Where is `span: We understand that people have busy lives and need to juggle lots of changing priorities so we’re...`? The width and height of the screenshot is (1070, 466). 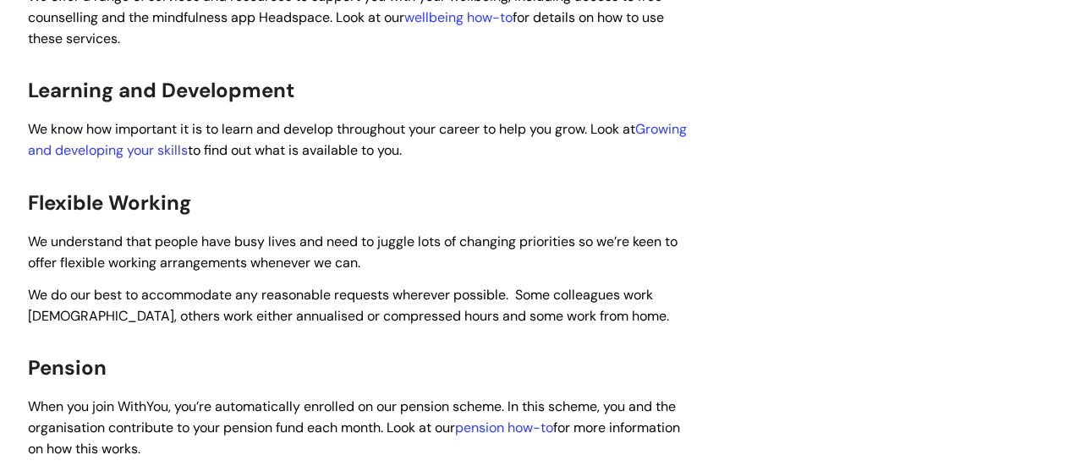 span: We understand that people have busy lives and need to juggle lots of changing priorities so we’re... is located at coordinates (353, 252).